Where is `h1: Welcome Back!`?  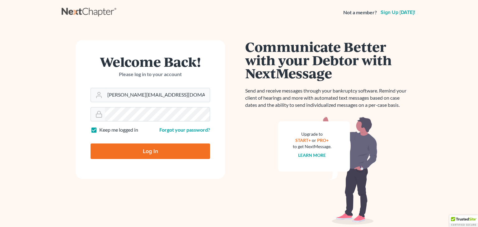 h1: Welcome Back! is located at coordinates (150, 62).